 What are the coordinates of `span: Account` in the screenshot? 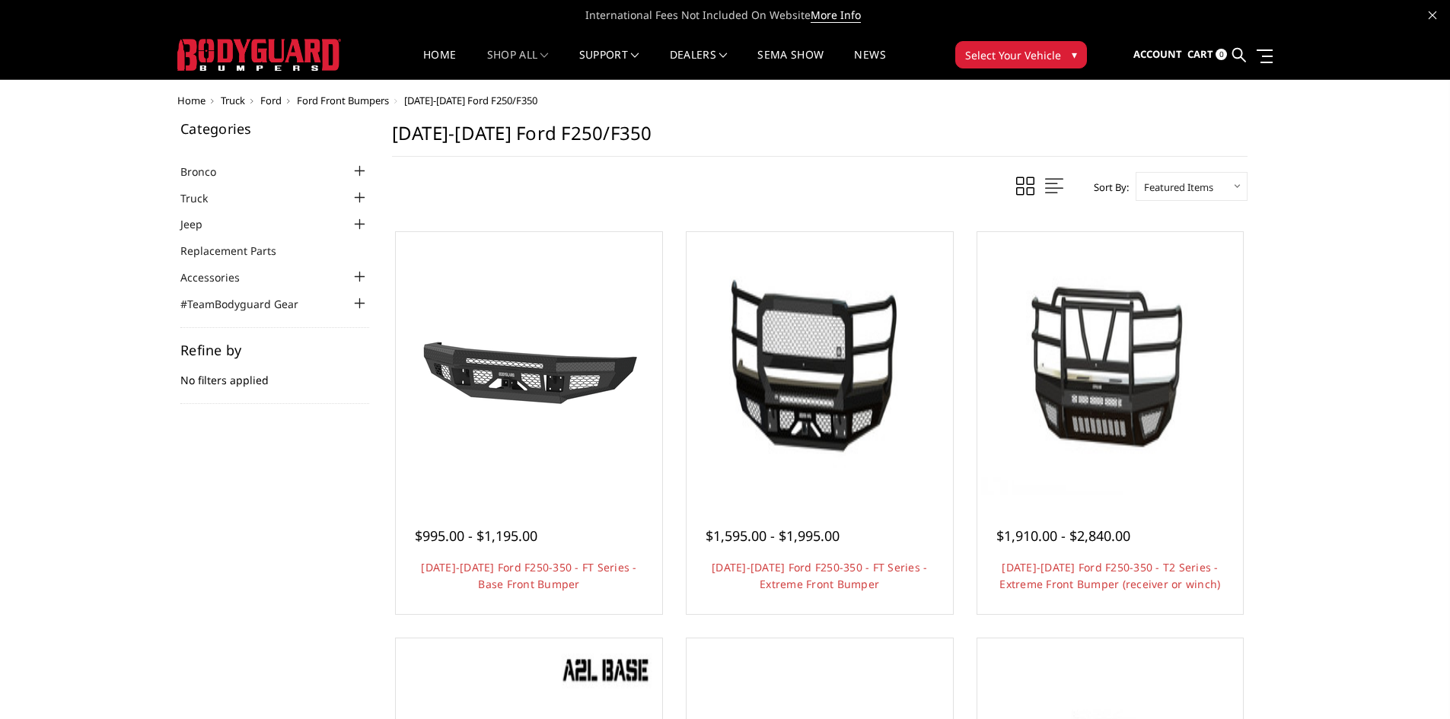 It's located at (1158, 54).